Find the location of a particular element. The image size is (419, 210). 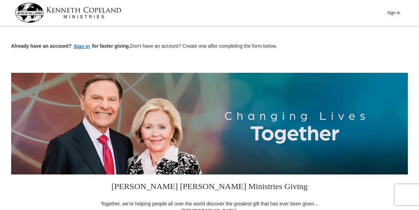

strong: Already have an account? for faster giving. is located at coordinates (71, 46).